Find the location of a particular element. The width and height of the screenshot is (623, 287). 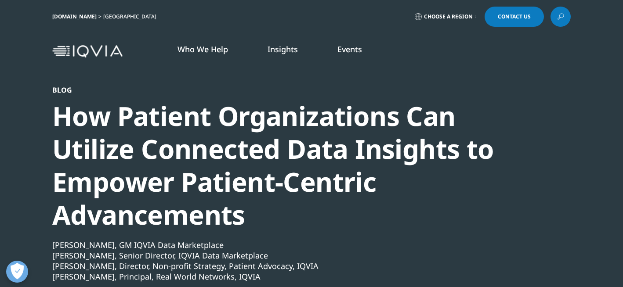

nav: Primary is located at coordinates (348, 51).